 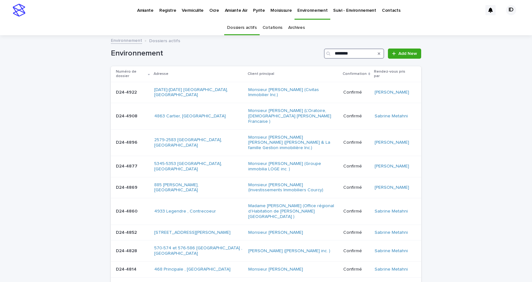 What do you see at coordinates (354, 54) in the screenshot?
I see `input: Search` at bounding box center [354, 54].